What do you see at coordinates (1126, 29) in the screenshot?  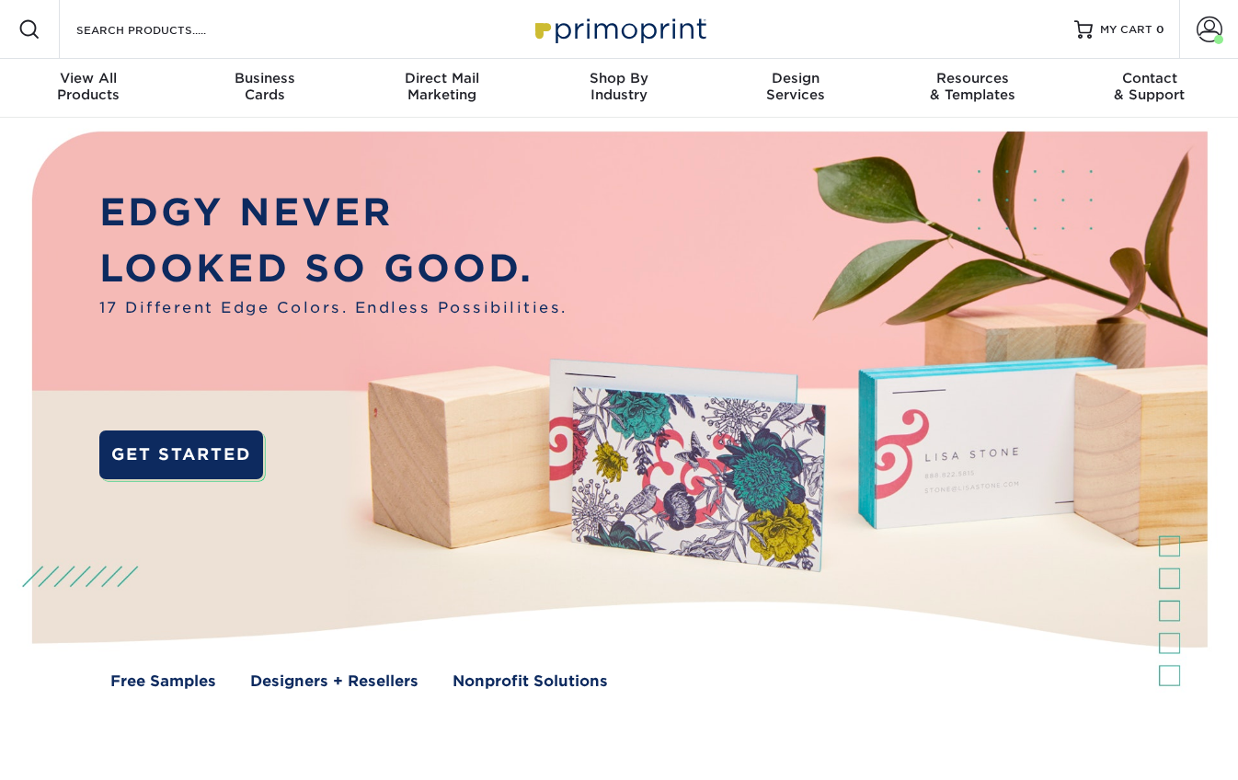 I see `span: MY CART` at bounding box center [1126, 29].